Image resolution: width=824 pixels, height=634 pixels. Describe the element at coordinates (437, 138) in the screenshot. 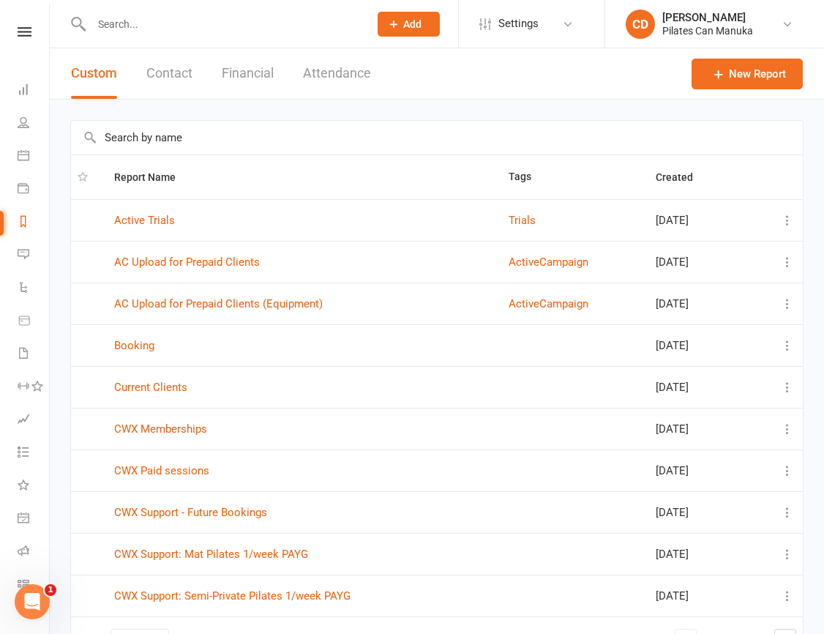

I see `input: Search by name` at that location.